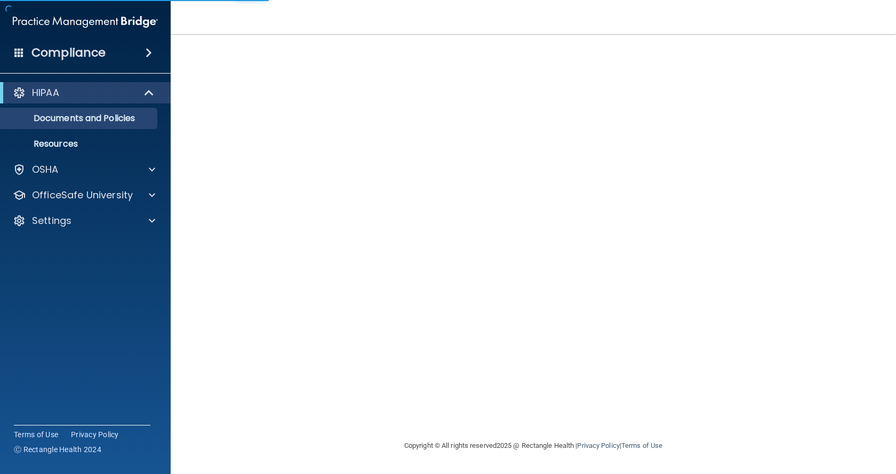 Image resolution: width=896 pixels, height=474 pixels. What do you see at coordinates (58, 450) in the screenshot?
I see `span: Ⓒ Rectangle Health 2024` at bounding box center [58, 450].